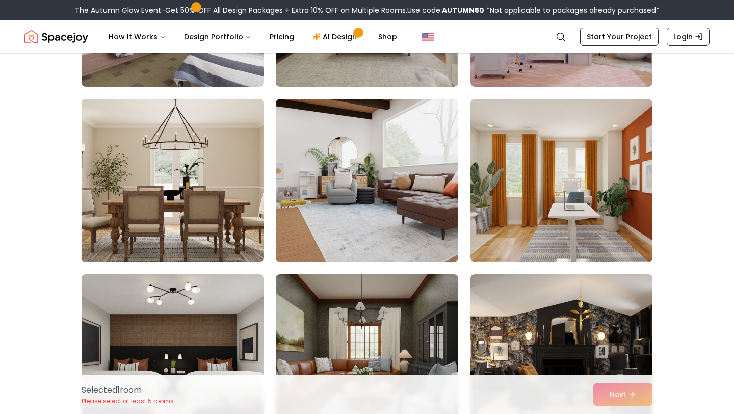 Image resolution: width=734 pixels, height=414 pixels. Describe the element at coordinates (446, 10) in the screenshot. I see `span: Use code:` at that location.